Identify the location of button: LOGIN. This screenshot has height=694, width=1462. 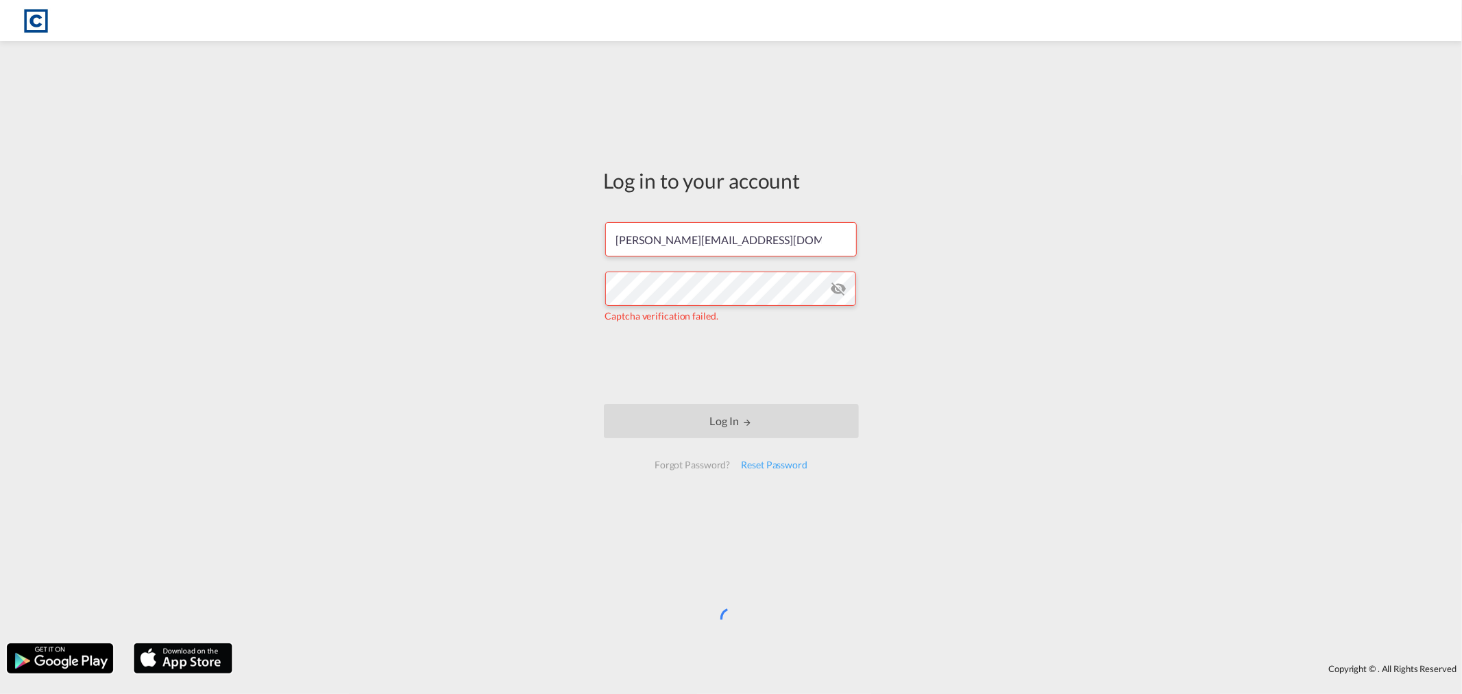
(731, 421).